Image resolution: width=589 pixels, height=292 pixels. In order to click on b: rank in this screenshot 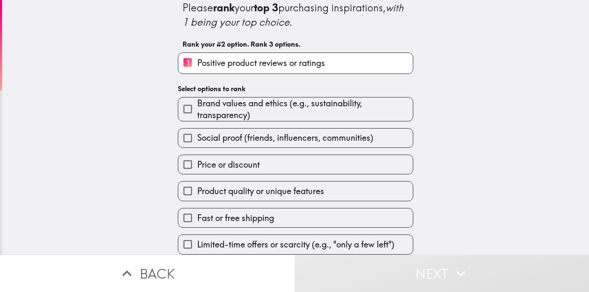, I will do `click(224, 8)`.